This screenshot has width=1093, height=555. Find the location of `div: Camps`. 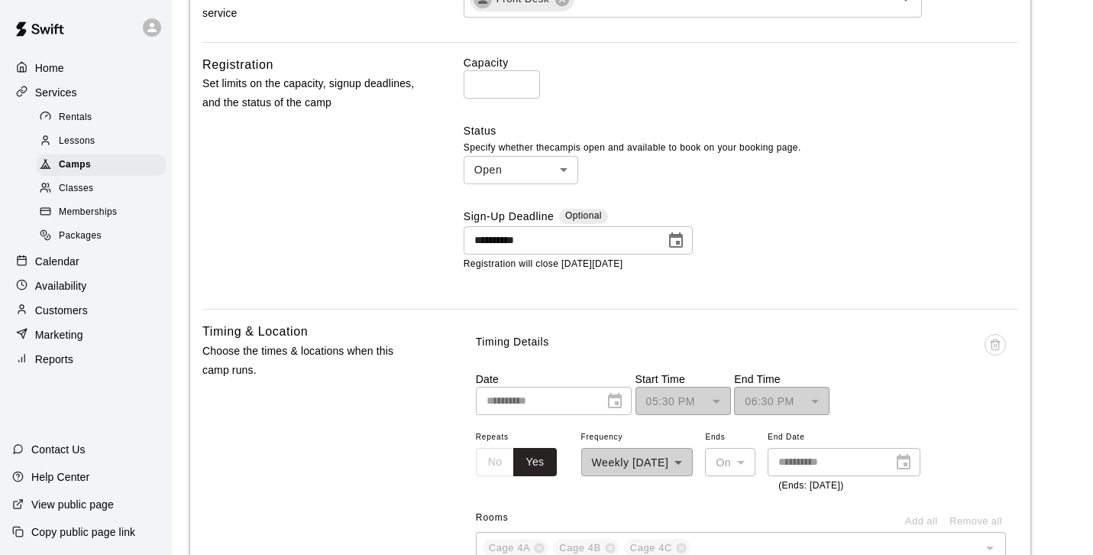

div: Camps is located at coordinates (101, 165).